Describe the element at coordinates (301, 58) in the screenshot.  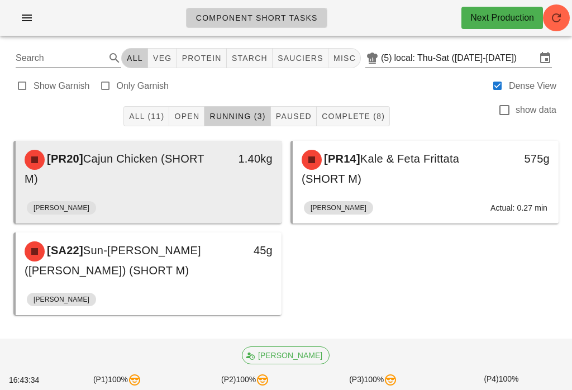
I see `button: sauciers` at that location.